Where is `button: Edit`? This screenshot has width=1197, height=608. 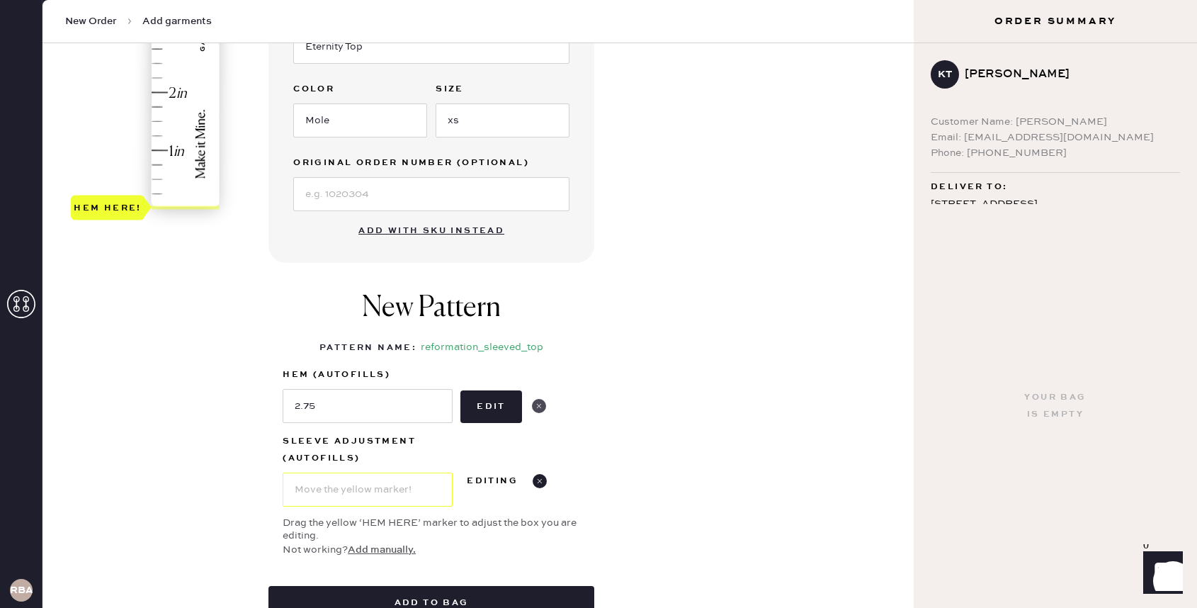 button: Edit is located at coordinates (491, 407).